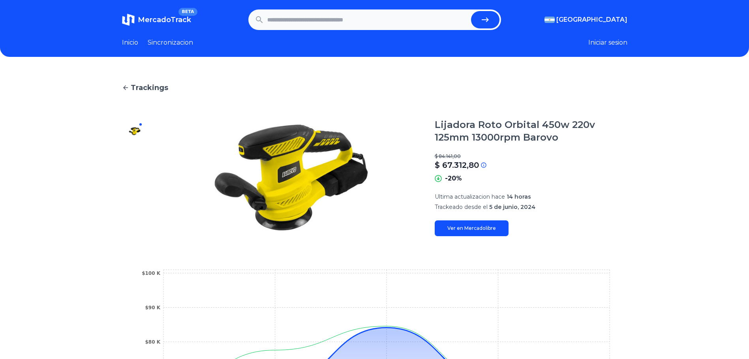  What do you see at coordinates (156, 20) in the screenshot?
I see `a: MercadoTrackBETA` at bounding box center [156, 20].